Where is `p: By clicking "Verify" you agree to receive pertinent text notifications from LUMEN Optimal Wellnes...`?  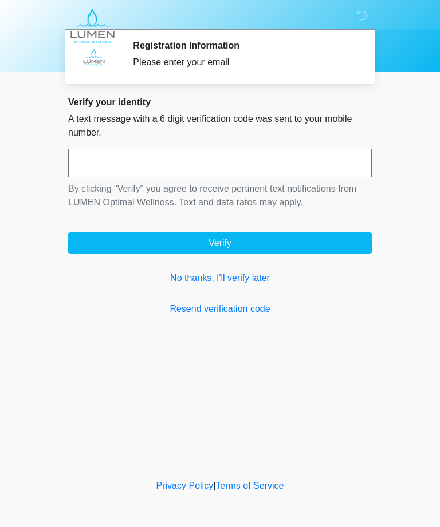
p: By clicking "Verify" you agree to receive pertinent text notifications from LUMEN Optimal Wellnes... is located at coordinates (220, 196).